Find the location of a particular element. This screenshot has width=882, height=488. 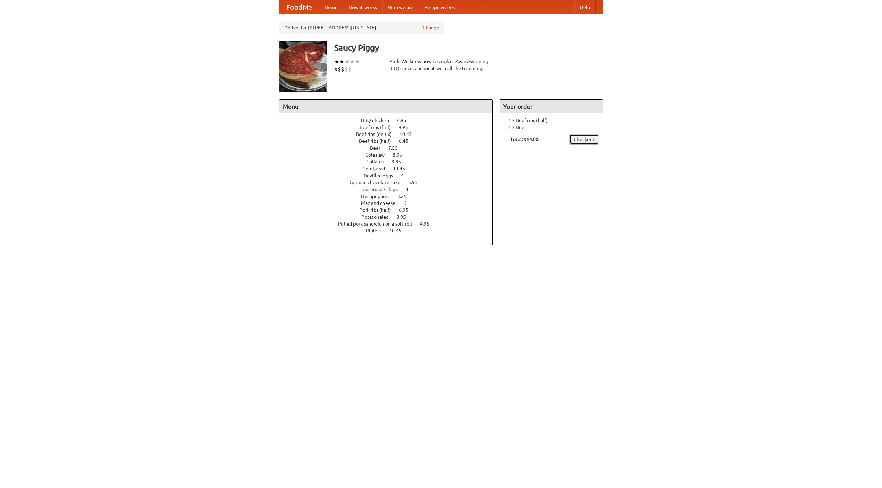

a: Hushpuppies 3.25 is located at coordinates (390, 196).